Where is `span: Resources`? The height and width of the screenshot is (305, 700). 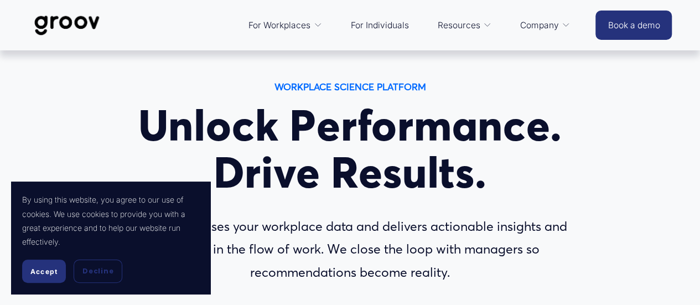
span: Resources is located at coordinates (458, 25).